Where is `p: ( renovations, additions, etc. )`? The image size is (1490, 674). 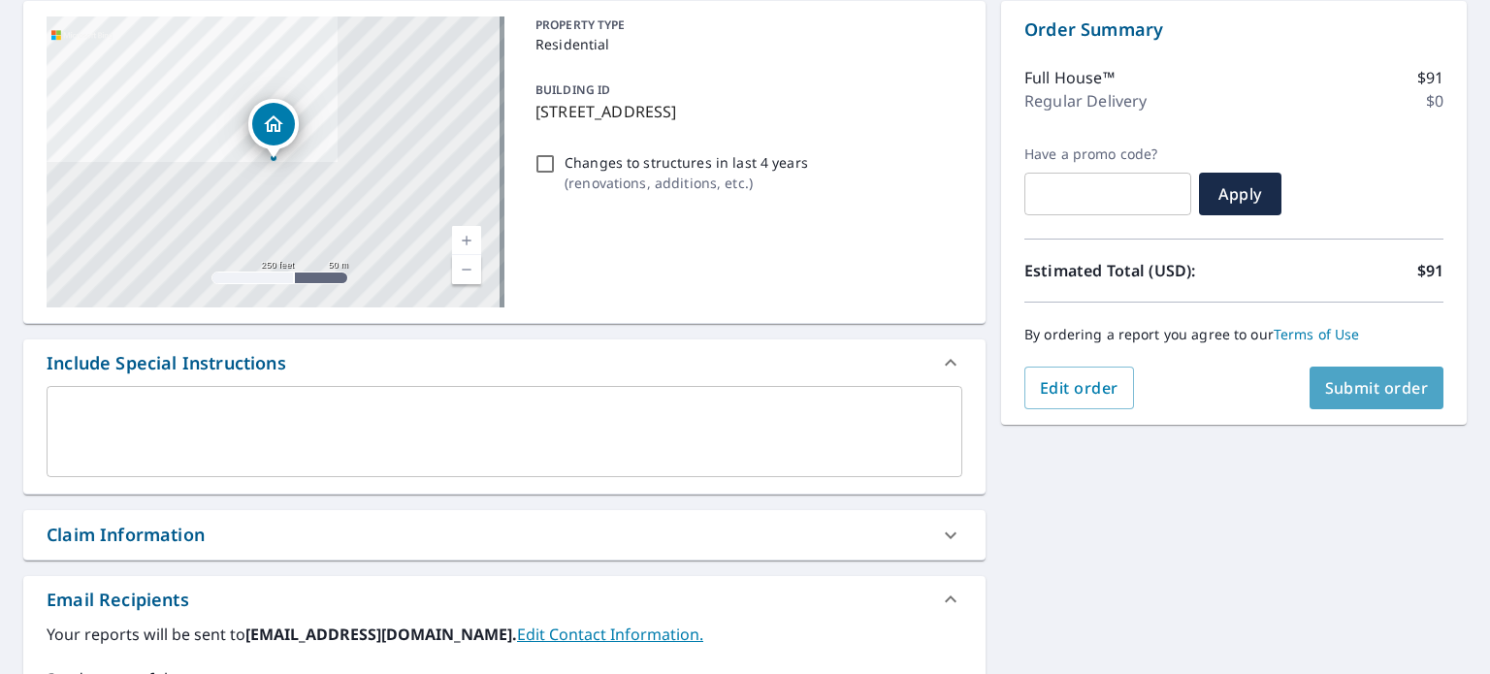 p: ( renovations, additions, etc. ) is located at coordinates (686, 182).